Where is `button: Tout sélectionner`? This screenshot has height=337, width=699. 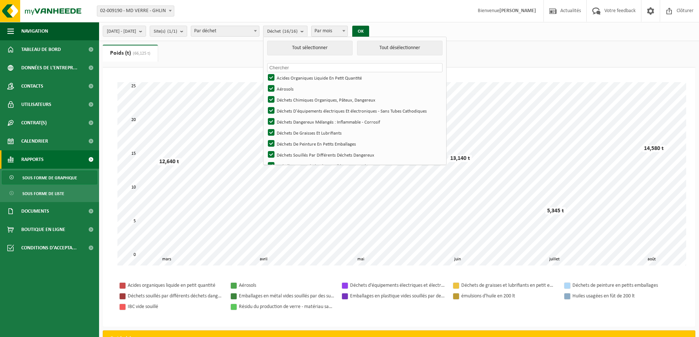
button: Tout sélectionner is located at coordinates (310, 48).